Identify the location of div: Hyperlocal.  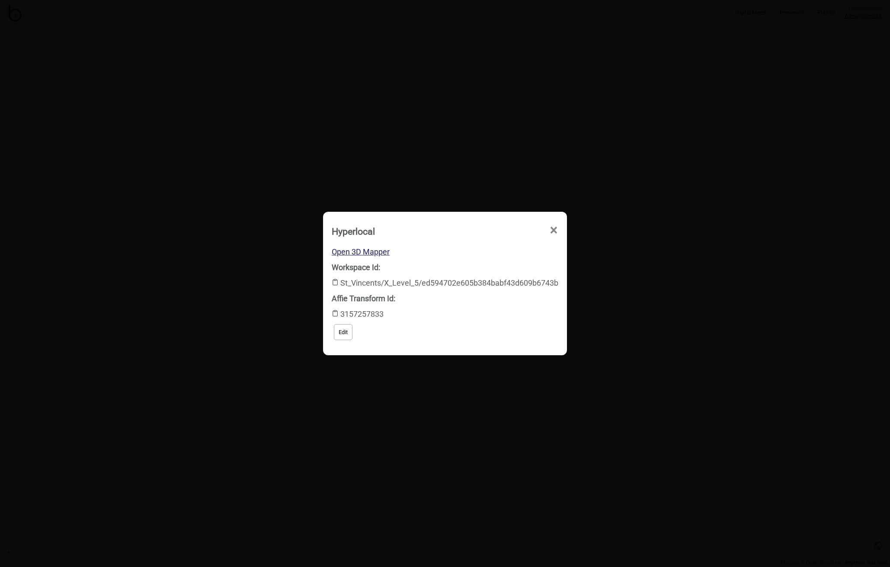
(353, 231).